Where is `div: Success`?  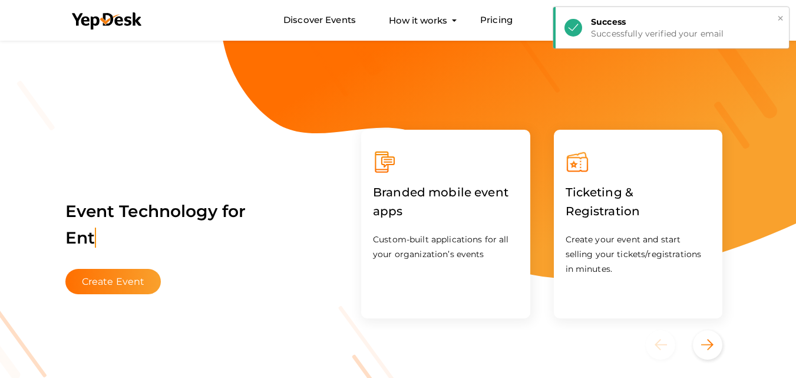 div: Success is located at coordinates (686, 22).